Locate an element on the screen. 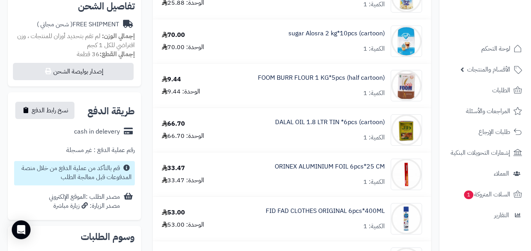 The width and height of the screenshot is (531, 251). img: 1747451456-6285021000251_2-90x90.jpg is located at coordinates (407, 85).